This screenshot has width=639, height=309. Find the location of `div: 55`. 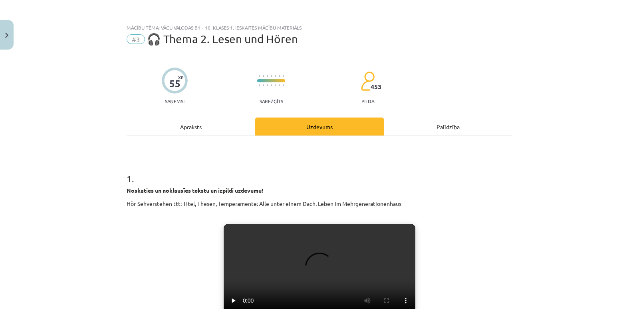

div: 55 is located at coordinates (175, 83).